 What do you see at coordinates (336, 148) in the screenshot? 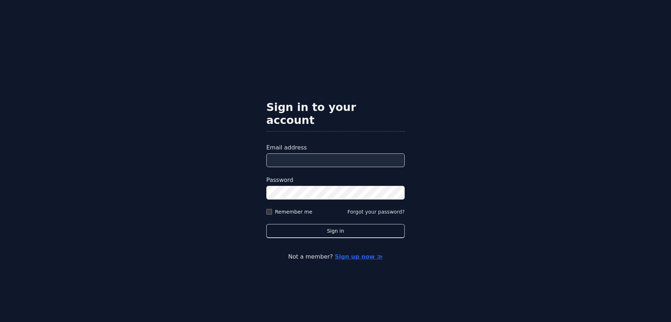
I see `label: Email address` at bounding box center [336, 148].